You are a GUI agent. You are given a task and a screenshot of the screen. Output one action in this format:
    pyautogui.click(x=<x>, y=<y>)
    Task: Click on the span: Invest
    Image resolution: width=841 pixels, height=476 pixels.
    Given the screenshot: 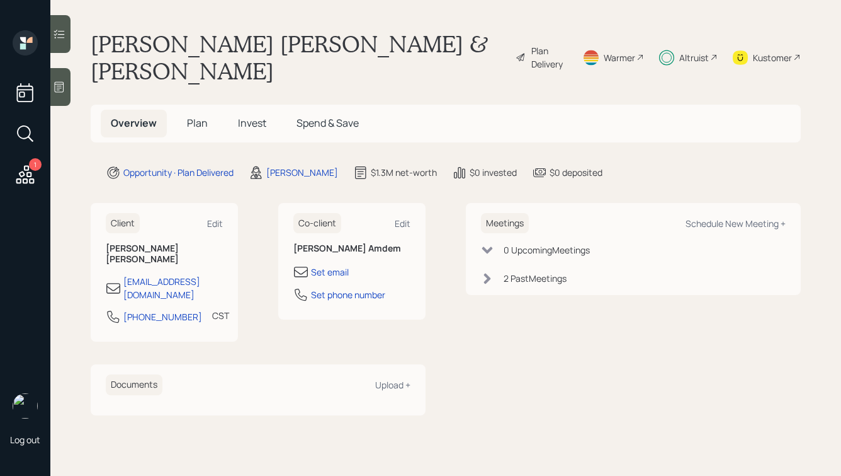 What is the action you would take?
    pyautogui.click(x=252, y=123)
    